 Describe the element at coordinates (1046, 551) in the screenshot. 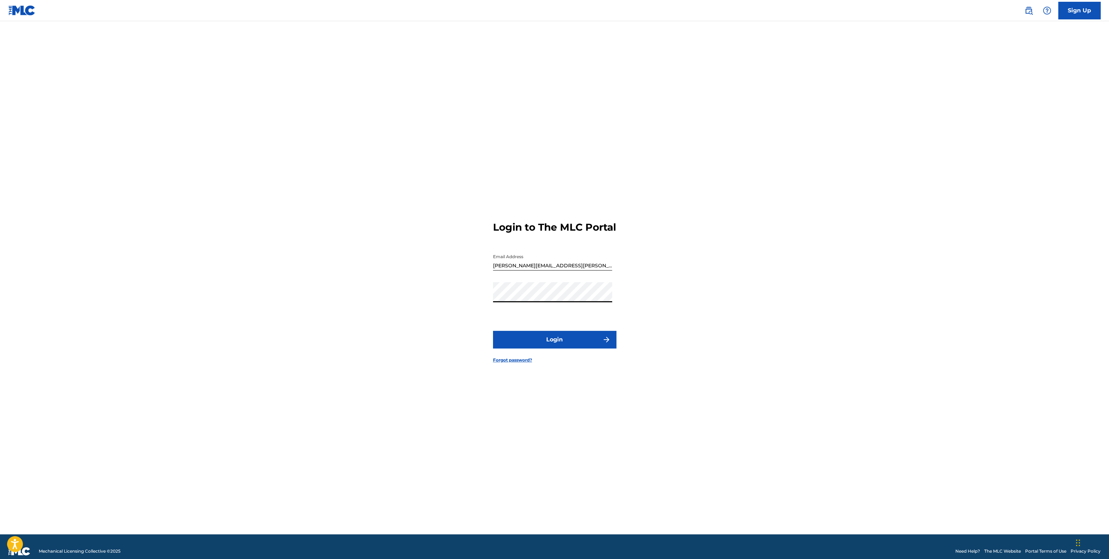

I see `a: Portal Terms of Use` at that location.